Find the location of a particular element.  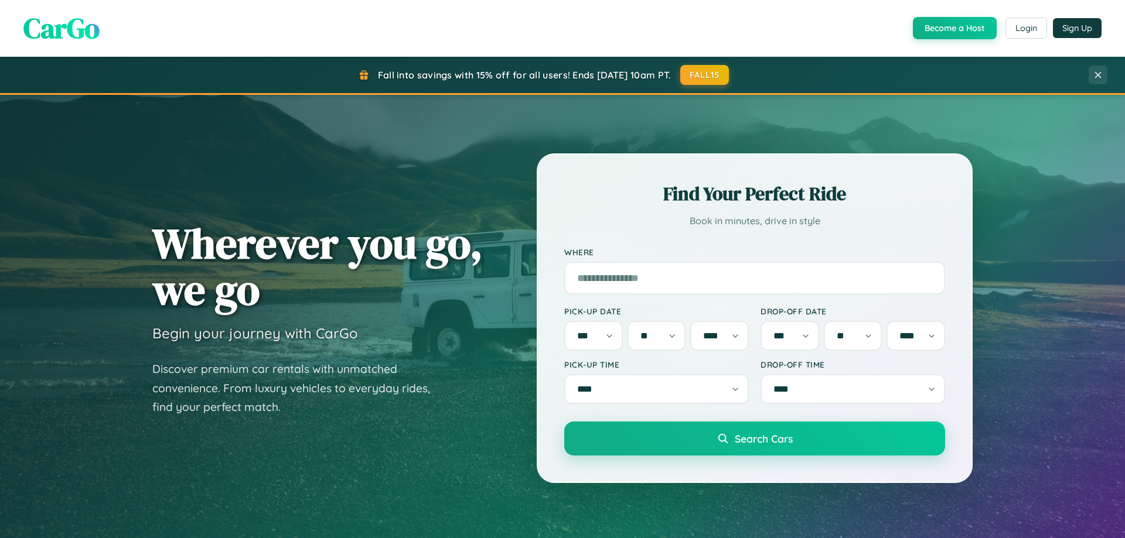

h1: Wherever you go, we go is located at coordinates (317, 267).